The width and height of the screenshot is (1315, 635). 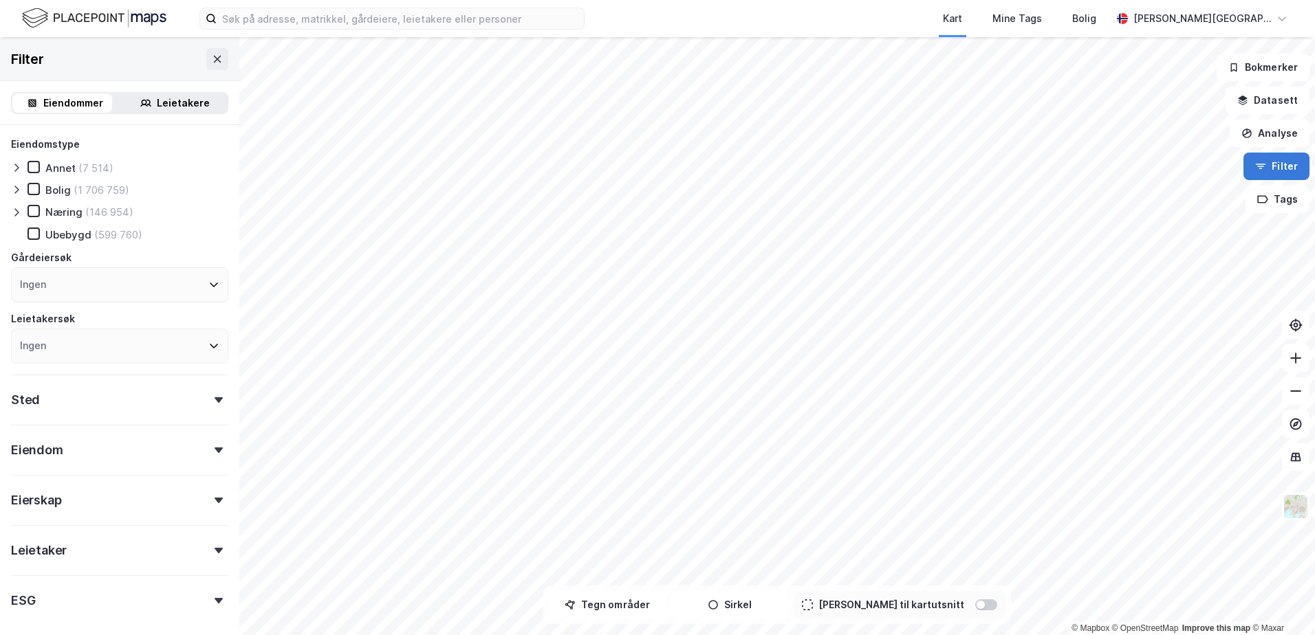 I want to click on div: Eiendommer, so click(x=73, y=103).